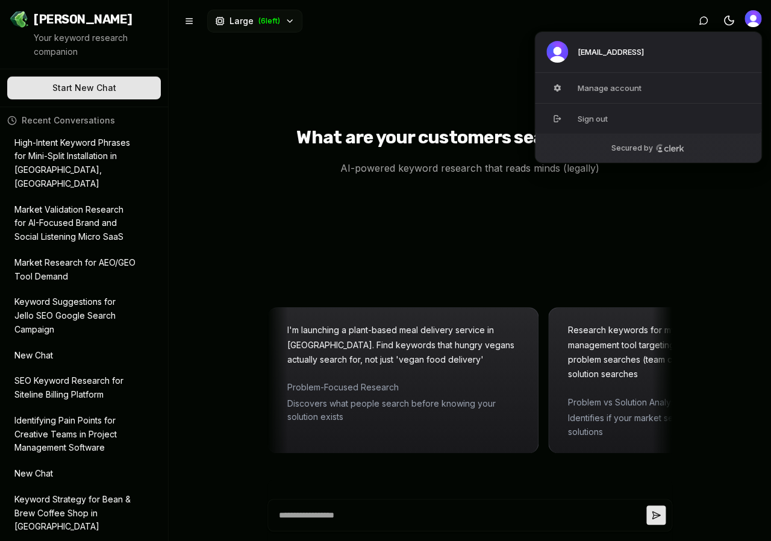 The height and width of the screenshot is (541, 771). What do you see at coordinates (648, 97) in the screenshot?
I see `div: User button popover` at bounding box center [648, 97].